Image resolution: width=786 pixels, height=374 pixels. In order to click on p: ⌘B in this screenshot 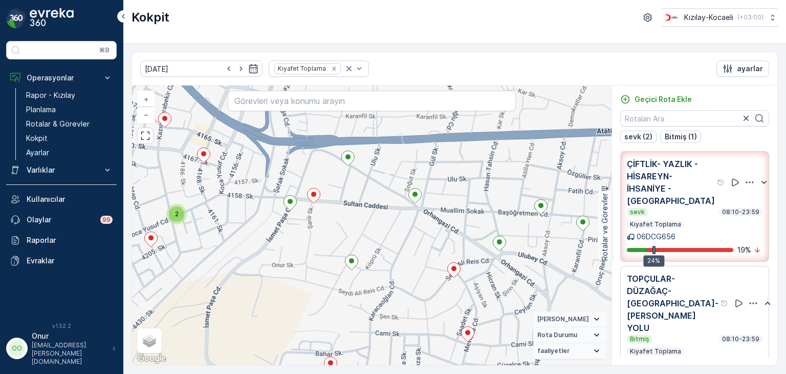, I will do `click(104, 50)`.